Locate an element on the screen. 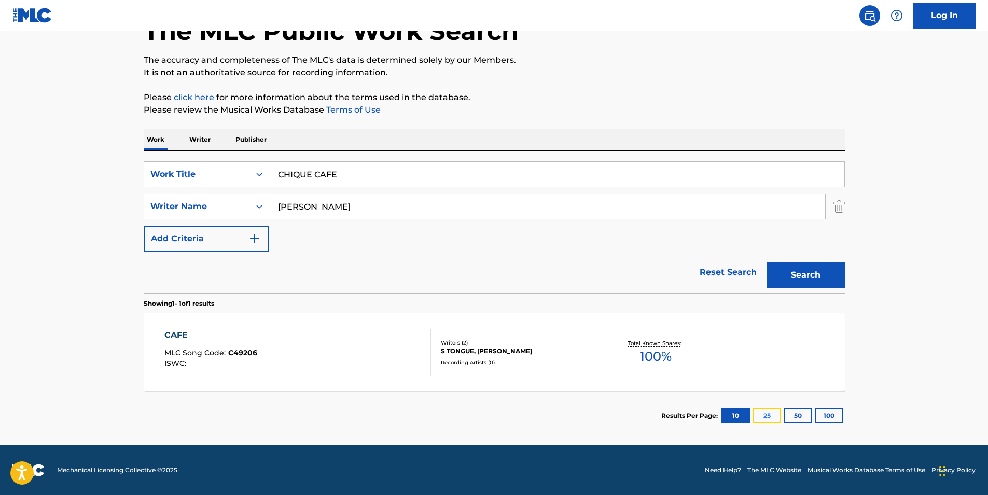 The width and height of the screenshot is (988, 495). img: 9d2ae6d4665cec9f34b9.svg is located at coordinates (255, 239).